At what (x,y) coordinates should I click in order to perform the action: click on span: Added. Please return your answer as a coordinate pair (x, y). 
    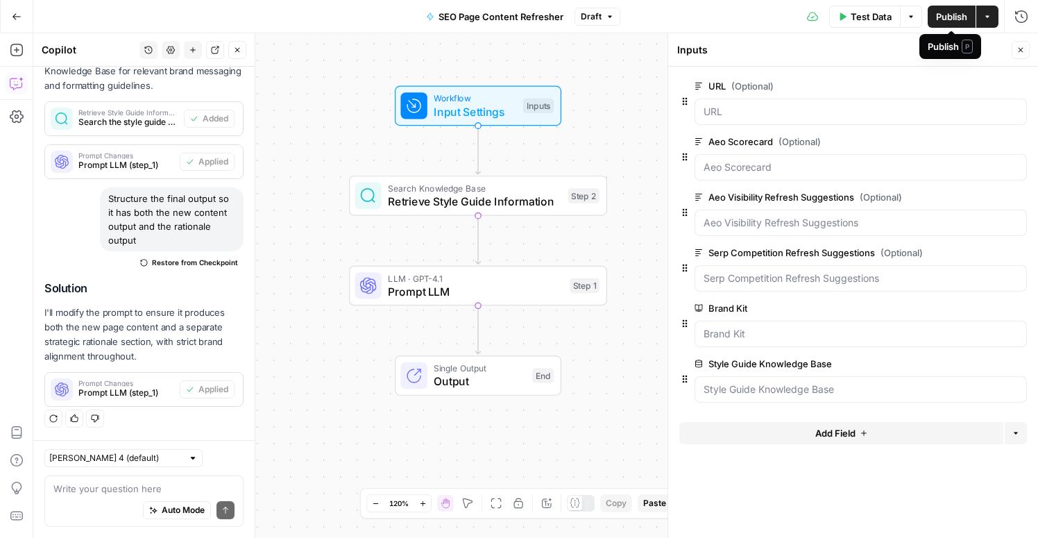
    Looking at the image, I should click on (215, 119).